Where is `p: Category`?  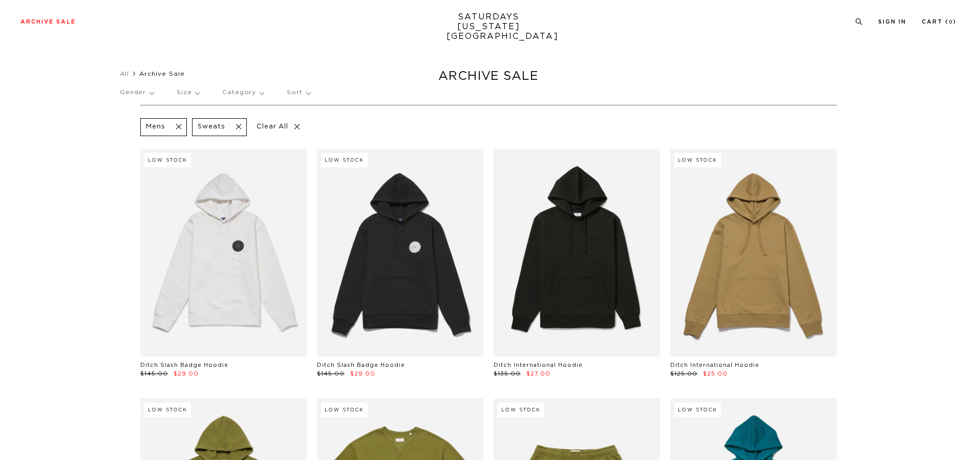
p: Category is located at coordinates (243, 93).